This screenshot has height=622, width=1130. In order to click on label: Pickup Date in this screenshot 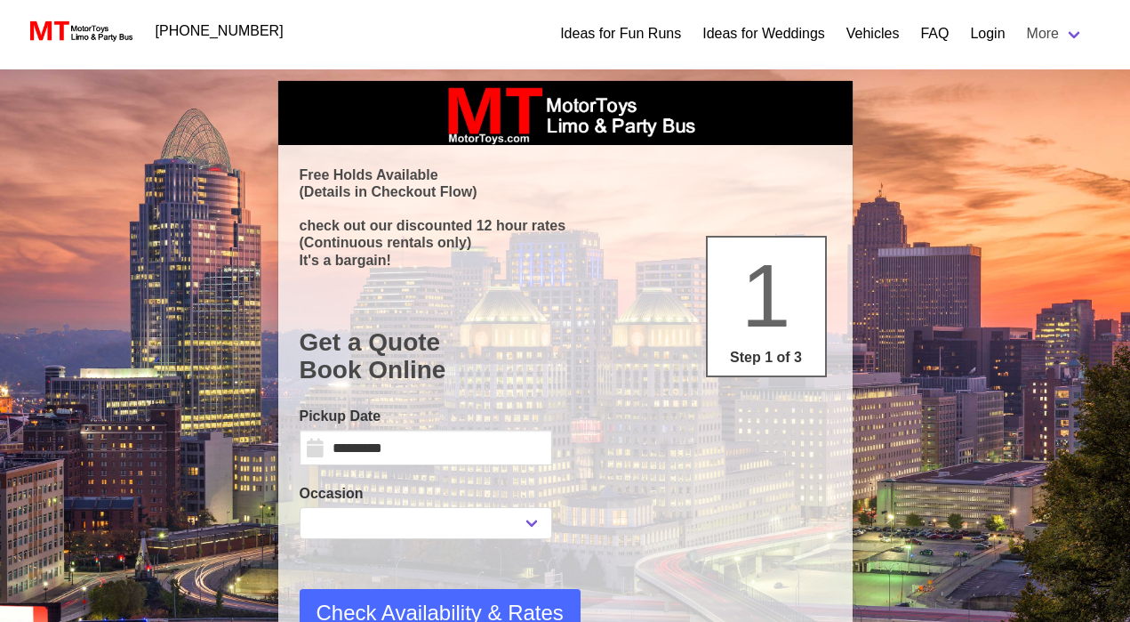, I will do `click(426, 416)`.